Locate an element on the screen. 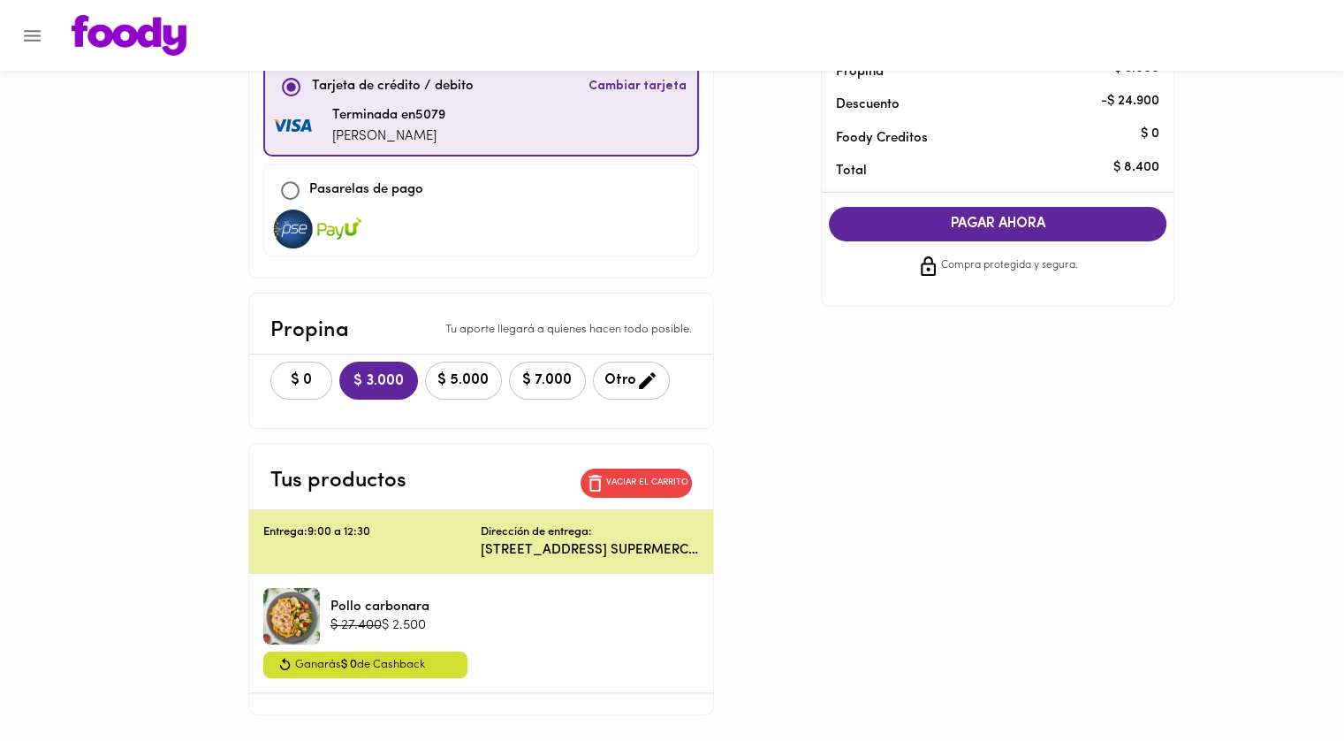  button: $ 3.000 is located at coordinates (378, 380).